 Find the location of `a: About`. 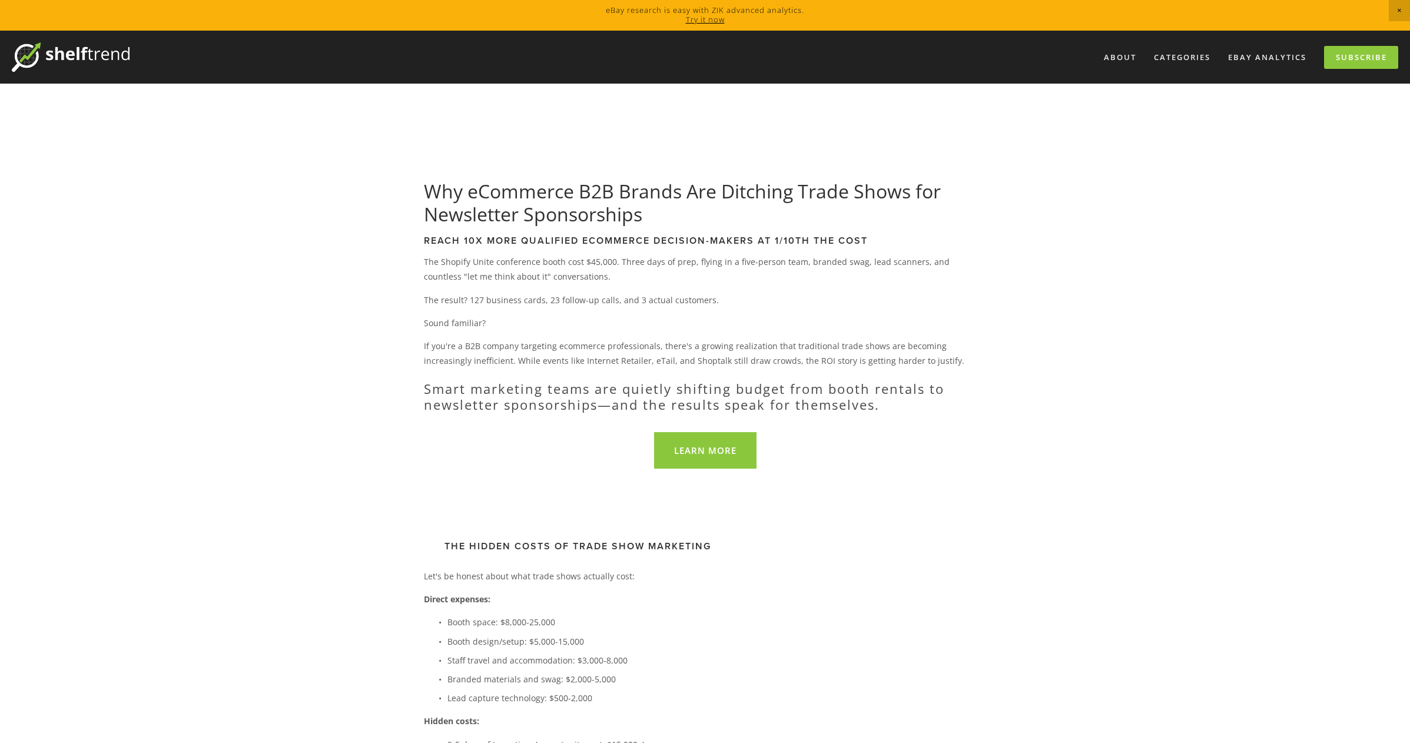

a: About is located at coordinates (1120, 57).